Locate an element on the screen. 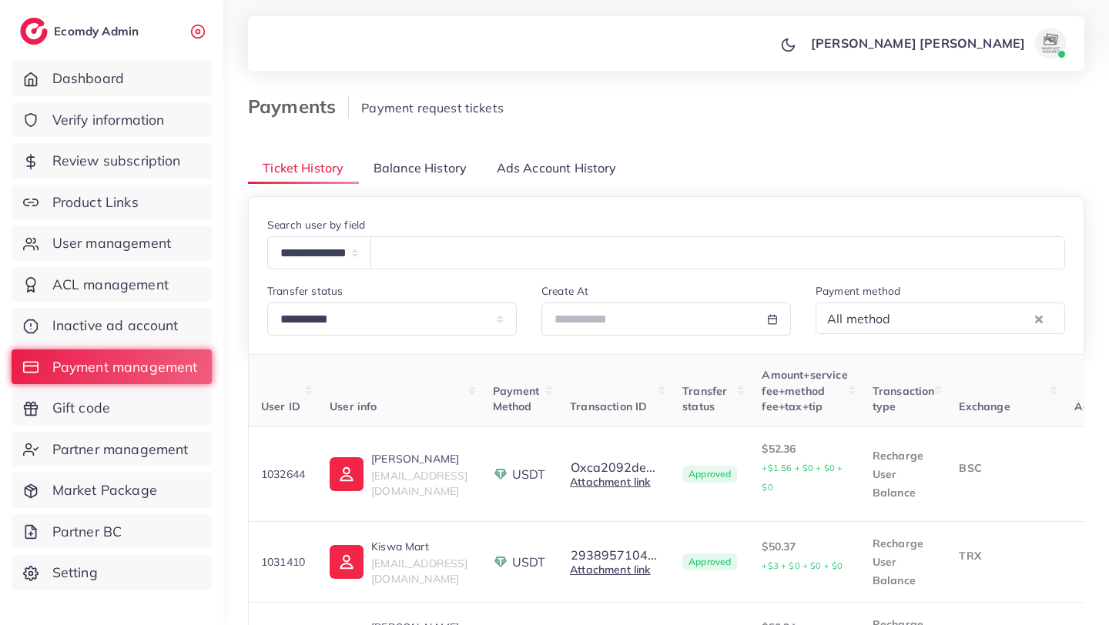 Image resolution: width=1109 pixels, height=625 pixels. p: 1032644 is located at coordinates (283, 475).